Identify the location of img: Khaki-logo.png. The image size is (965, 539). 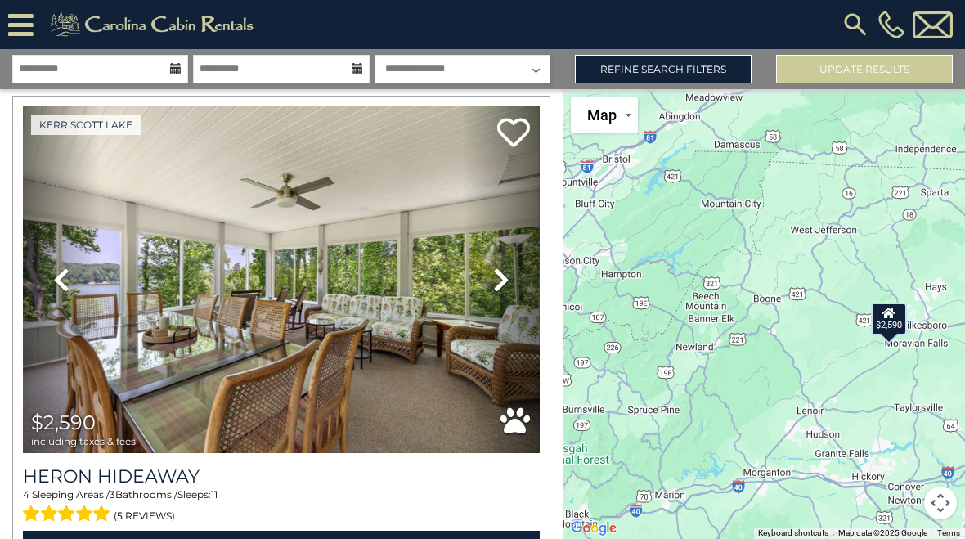
(155, 25).